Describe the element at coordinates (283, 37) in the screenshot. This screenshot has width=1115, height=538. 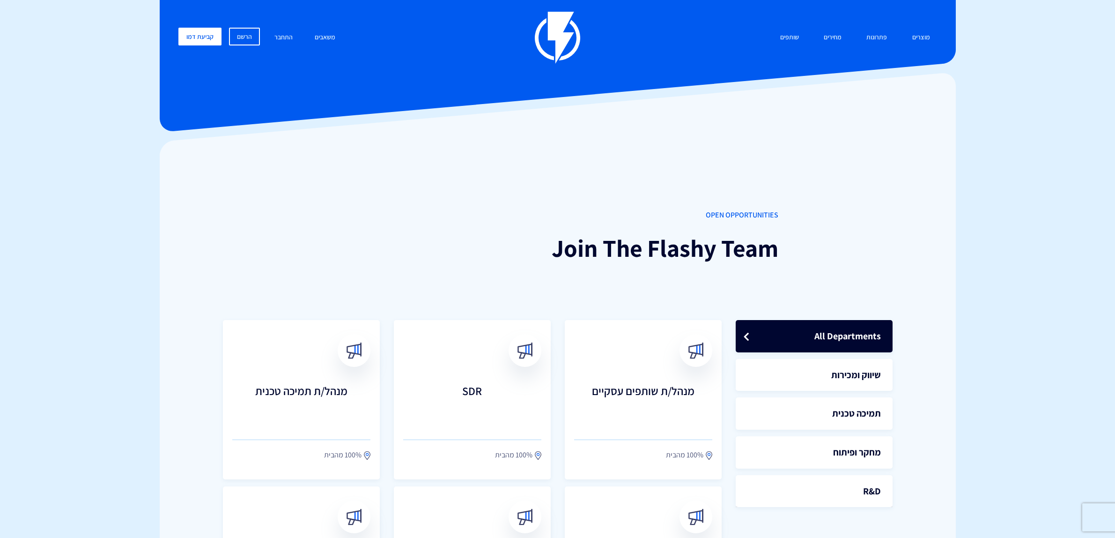
I see `a: התחבר` at that location.